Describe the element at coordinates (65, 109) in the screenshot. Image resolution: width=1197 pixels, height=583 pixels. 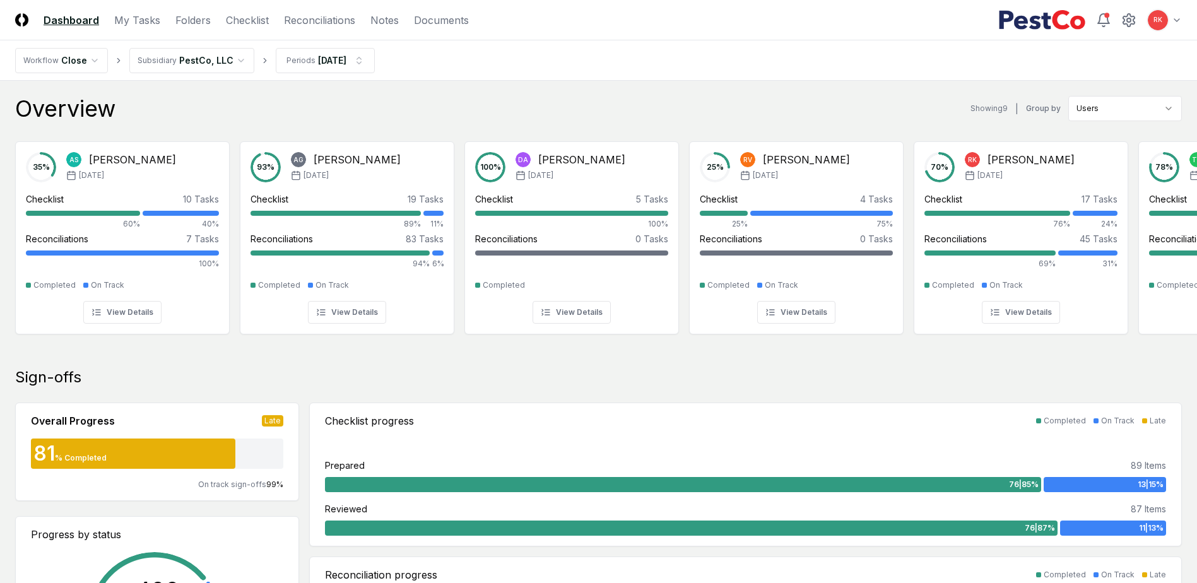
I see `div: Overview` at that location.